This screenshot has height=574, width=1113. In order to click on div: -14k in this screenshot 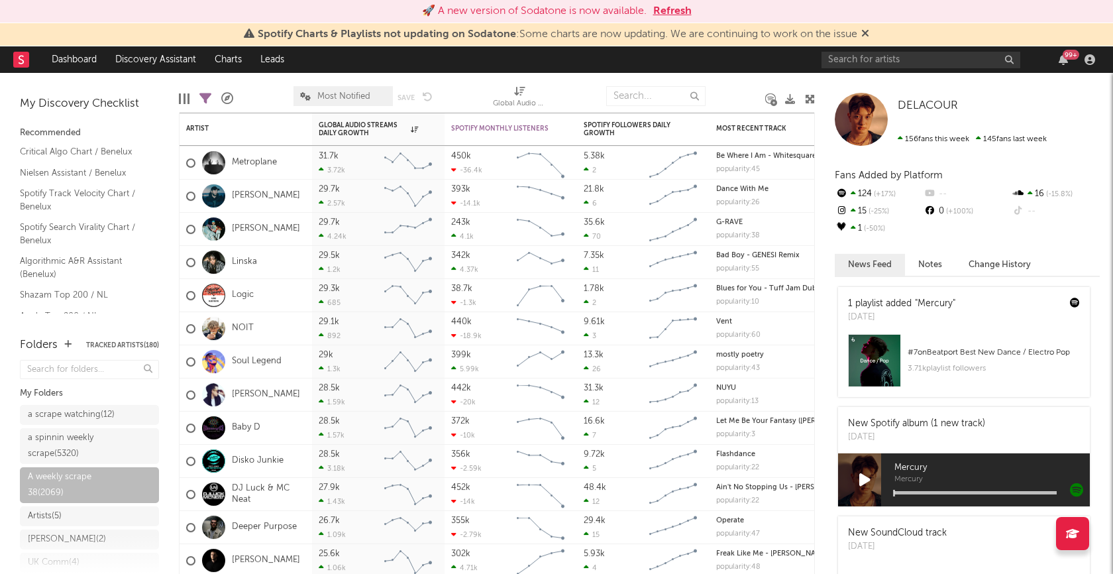, I will do `click(463, 501)`.